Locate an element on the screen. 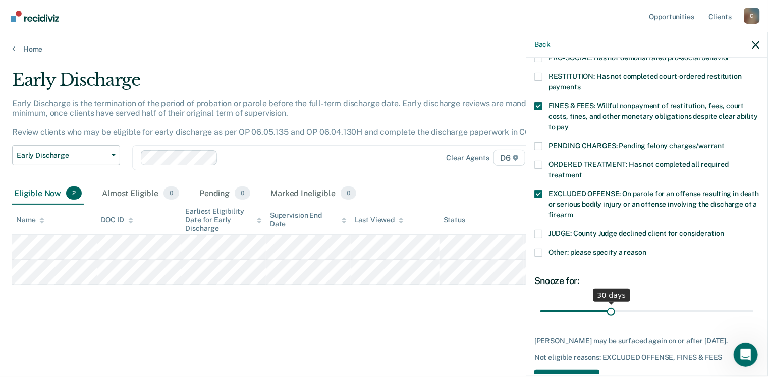 Image resolution: width=768 pixels, height=377 pixels. span: PENDING CHARGES: Pending felony charges/warrant is located at coordinates (637, 145).